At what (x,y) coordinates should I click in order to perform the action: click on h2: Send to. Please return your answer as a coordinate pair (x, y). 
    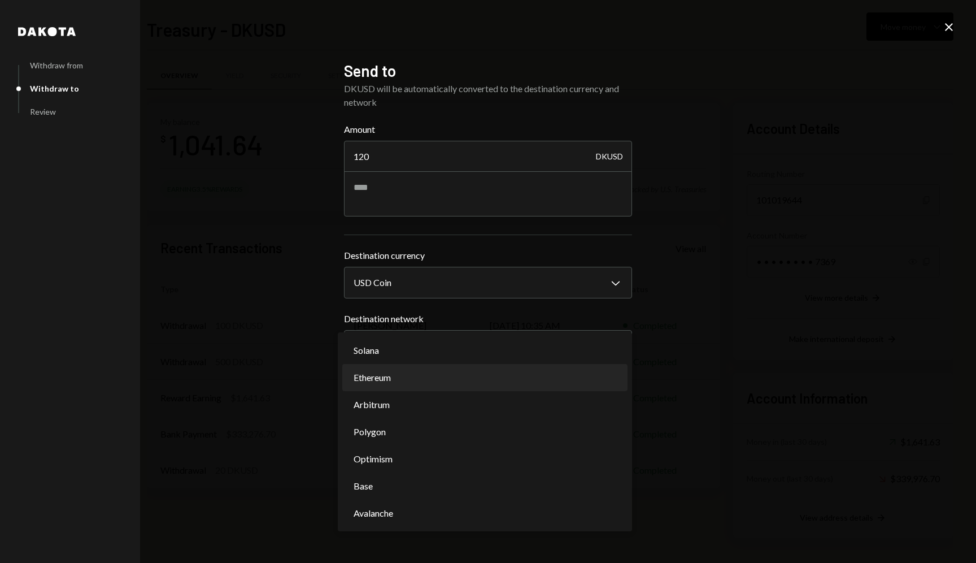
    Looking at the image, I should click on (488, 71).